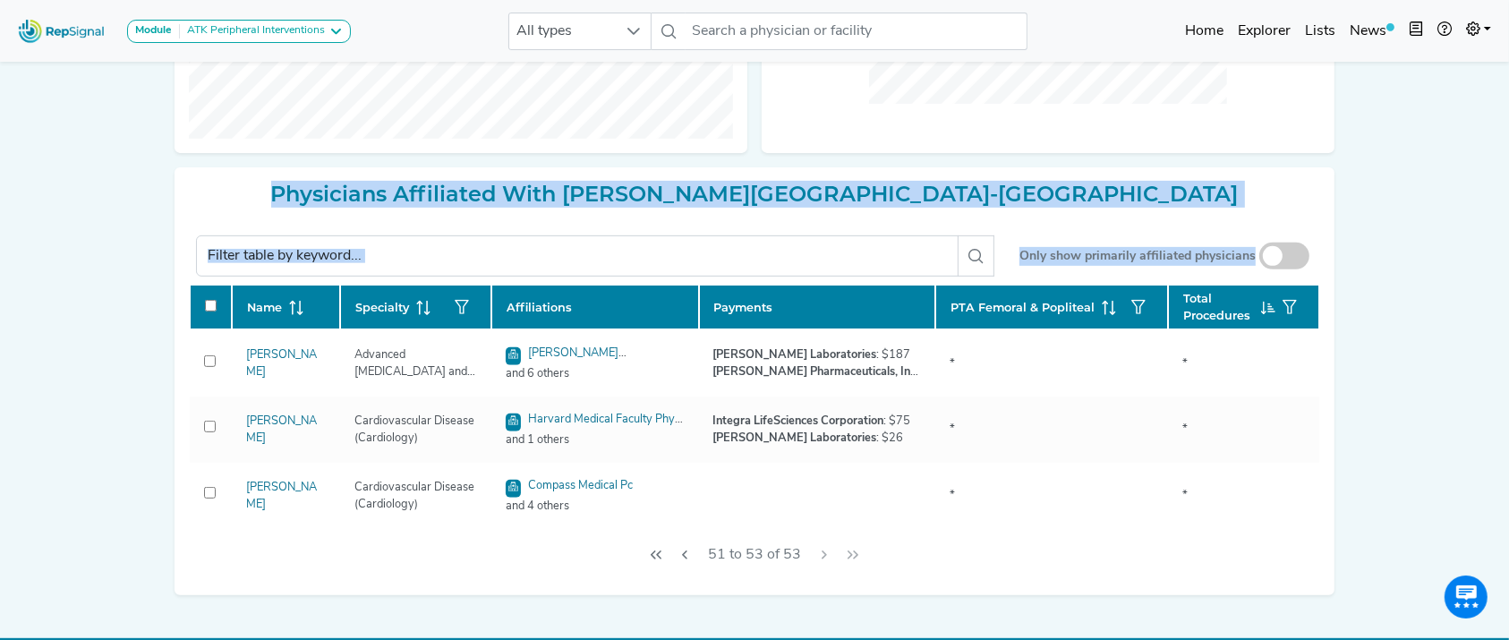  Describe the element at coordinates (594, 439) in the screenshot. I see `span: and 1 others` at that location.